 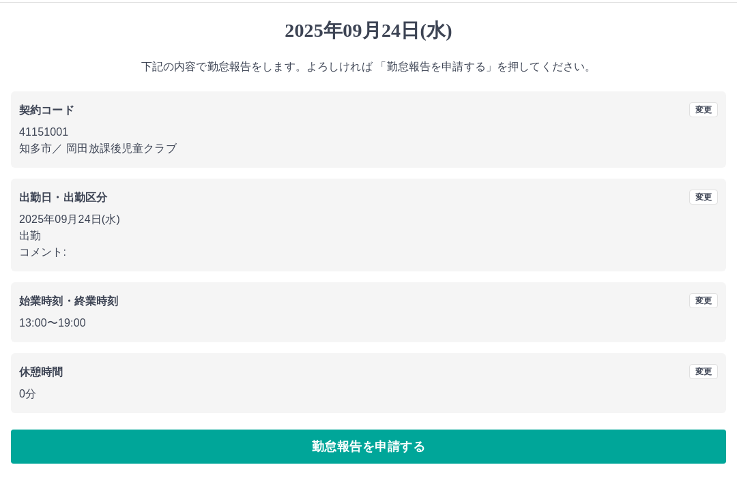 What do you see at coordinates (41, 373) in the screenshot?
I see `b: 休憩時間` at bounding box center [41, 373].